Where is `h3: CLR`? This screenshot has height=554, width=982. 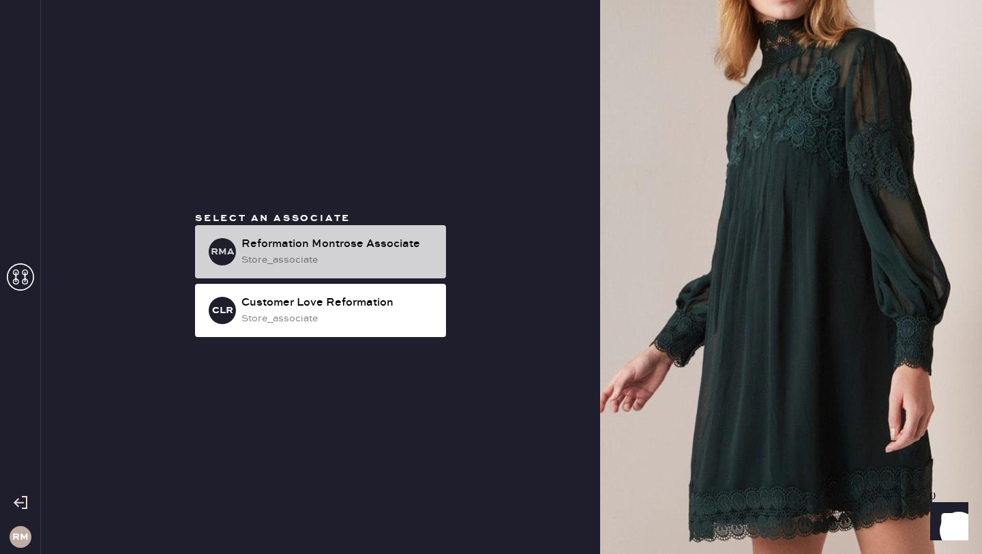
h3: CLR is located at coordinates (222, 310).